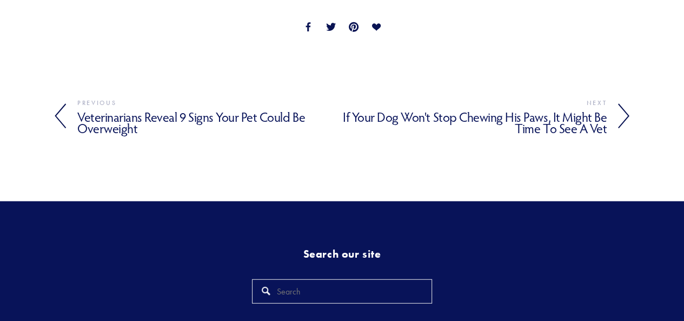 The image size is (684, 321). I want to click on h4: If Your Dog Won't Stop Chewing His Paws, It Might Be Time to See a Vet, so click(475, 123).